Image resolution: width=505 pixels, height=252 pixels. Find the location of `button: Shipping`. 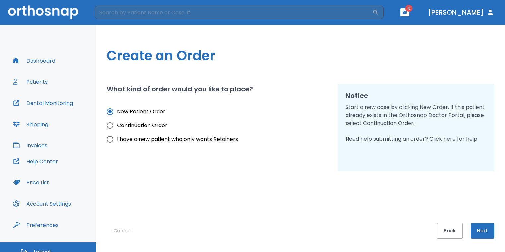

button: Shipping is located at coordinates (30, 124).